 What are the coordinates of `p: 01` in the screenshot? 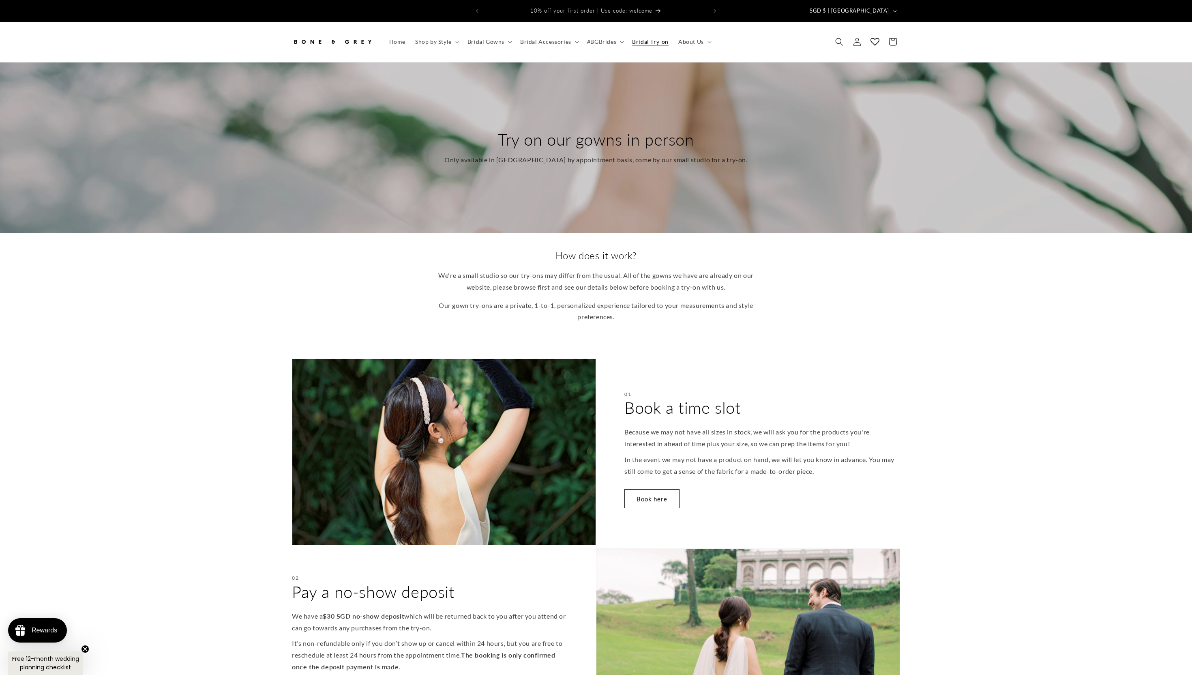 It's located at (628, 394).